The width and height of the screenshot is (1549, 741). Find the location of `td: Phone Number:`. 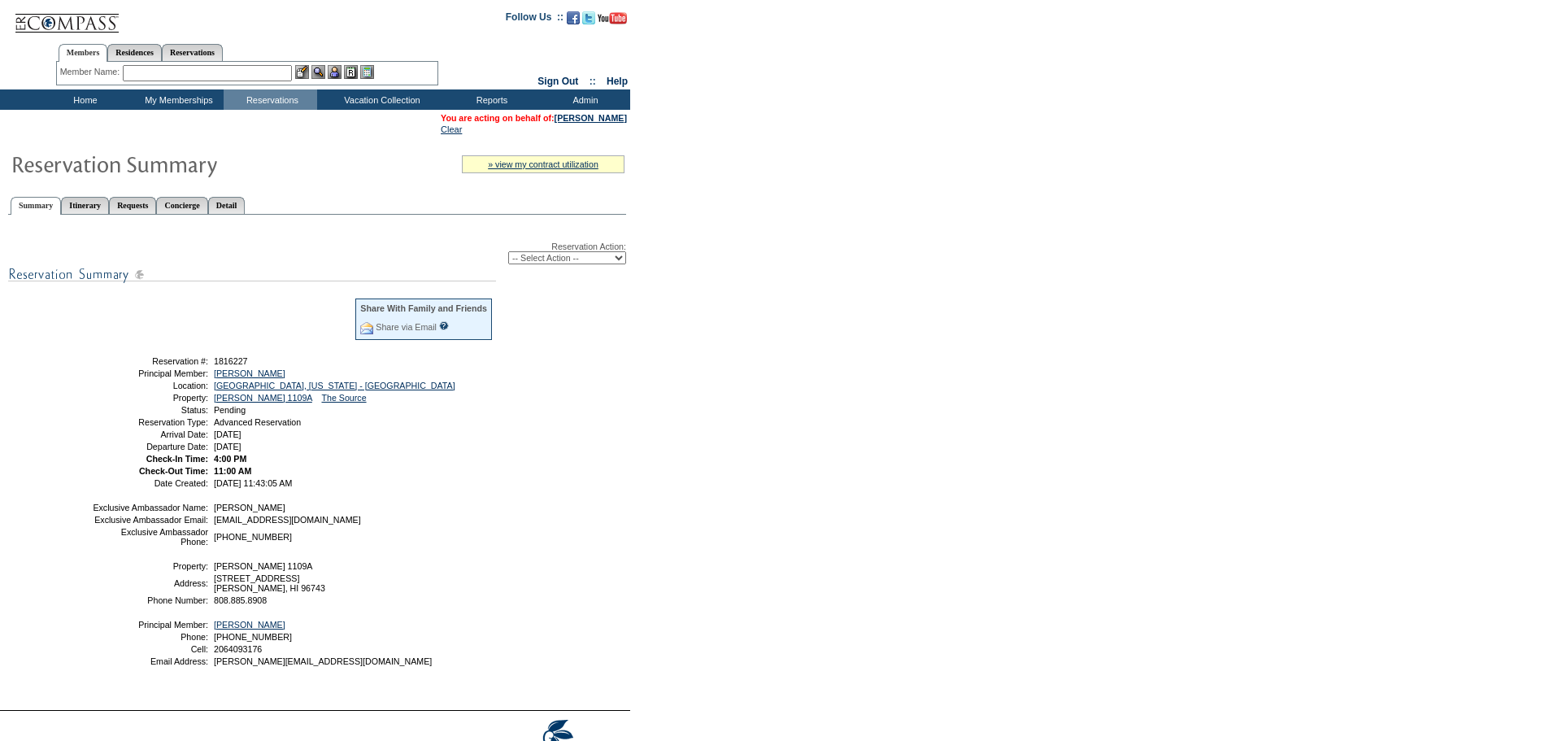

td: Phone Number: is located at coordinates (150, 600).